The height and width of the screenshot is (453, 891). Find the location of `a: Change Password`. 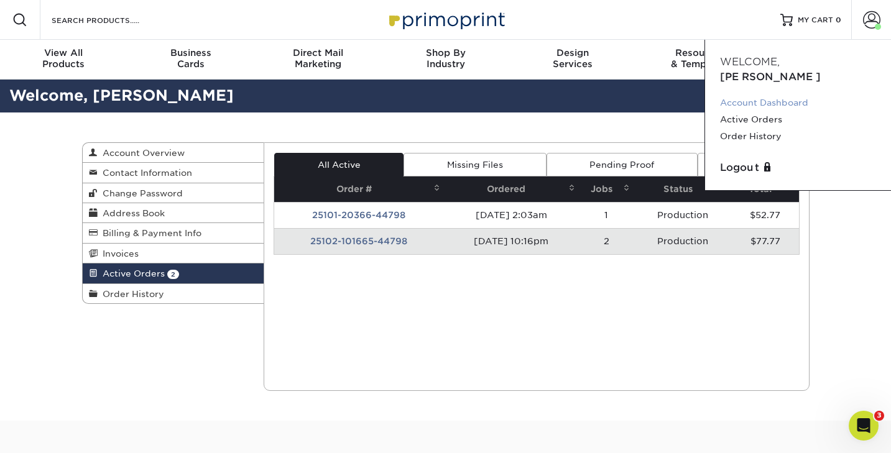

a: Change Password is located at coordinates (173, 193).